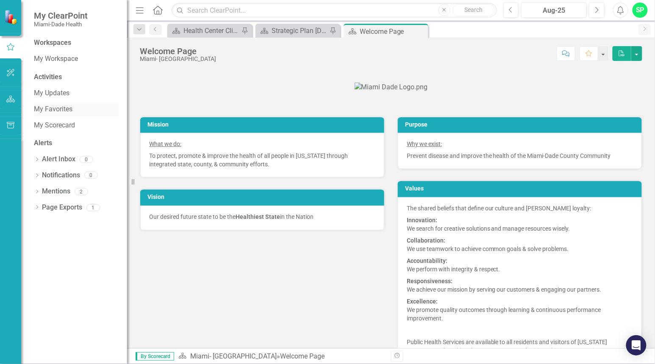 This screenshot has height=364, width=655. What do you see at coordinates (429, 281) in the screenshot?
I see `strong: Responsiveness:` at bounding box center [429, 281].